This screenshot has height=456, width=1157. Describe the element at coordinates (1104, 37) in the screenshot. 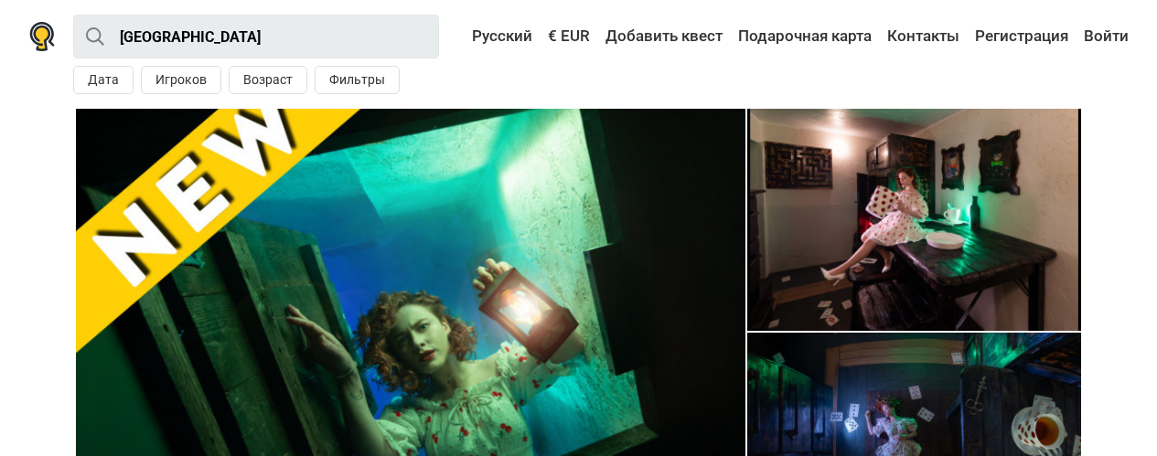

I see `a: Войти` at that location.